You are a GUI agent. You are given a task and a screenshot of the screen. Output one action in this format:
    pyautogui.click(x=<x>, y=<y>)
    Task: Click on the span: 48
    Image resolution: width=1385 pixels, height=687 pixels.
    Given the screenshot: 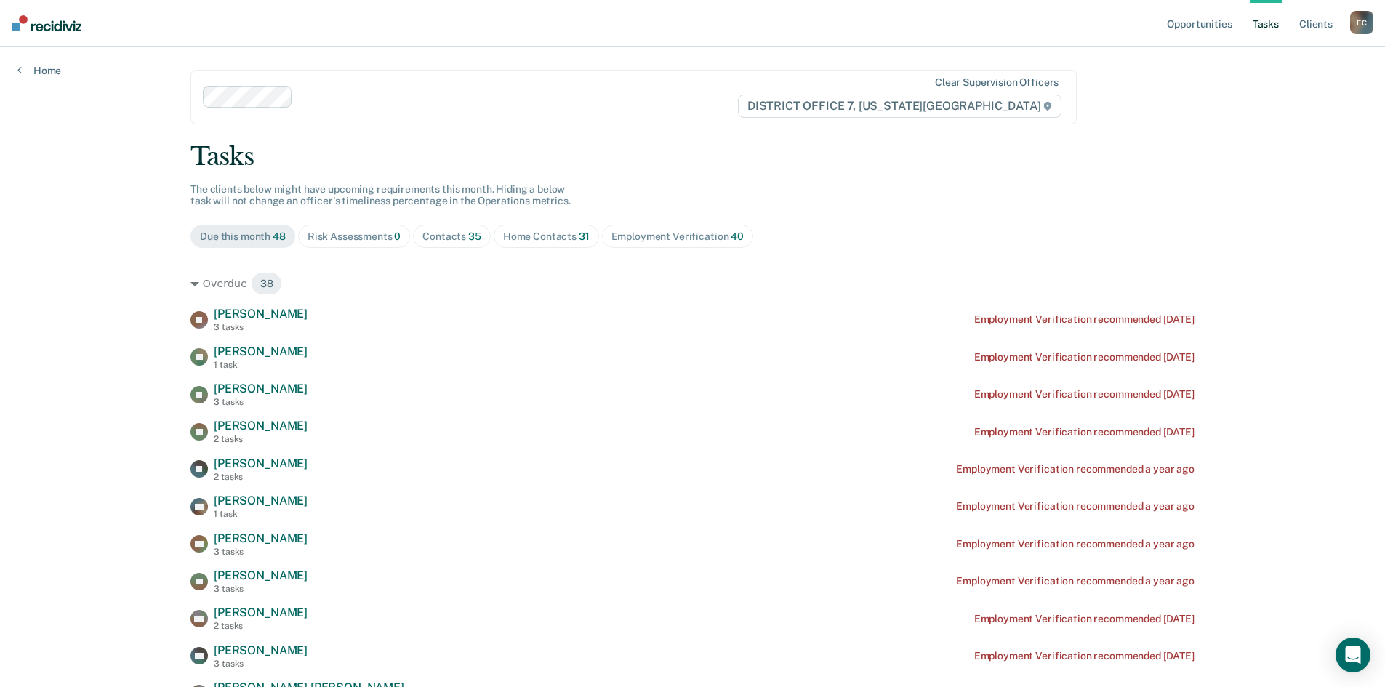 What is the action you would take?
    pyautogui.click(x=279, y=236)
    